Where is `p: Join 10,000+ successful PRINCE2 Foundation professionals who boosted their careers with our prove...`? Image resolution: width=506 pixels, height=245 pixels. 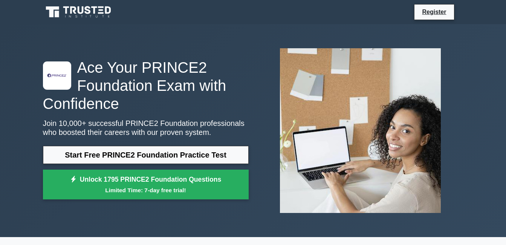
p: Join 10,000+ successful PRINCE2 Foundation professionals who boosted their careers with our prove... is located at coordinates (146, 128).